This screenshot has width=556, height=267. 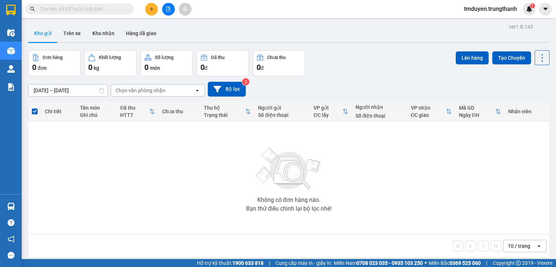 I want to click on div: Nhân viên, so click(x=527, y=112).